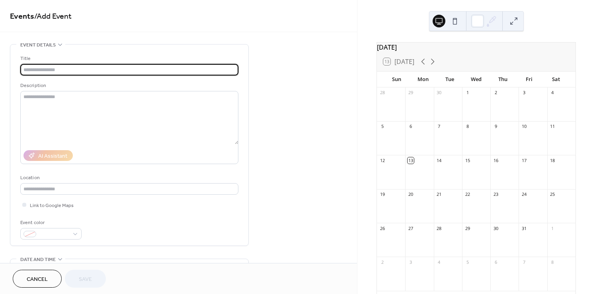 Image resolution: width=595 pixels, height=294 pixels. Describe the element at coordinates (50, 223) in the screenshot. I see `div: Event color` at that location.